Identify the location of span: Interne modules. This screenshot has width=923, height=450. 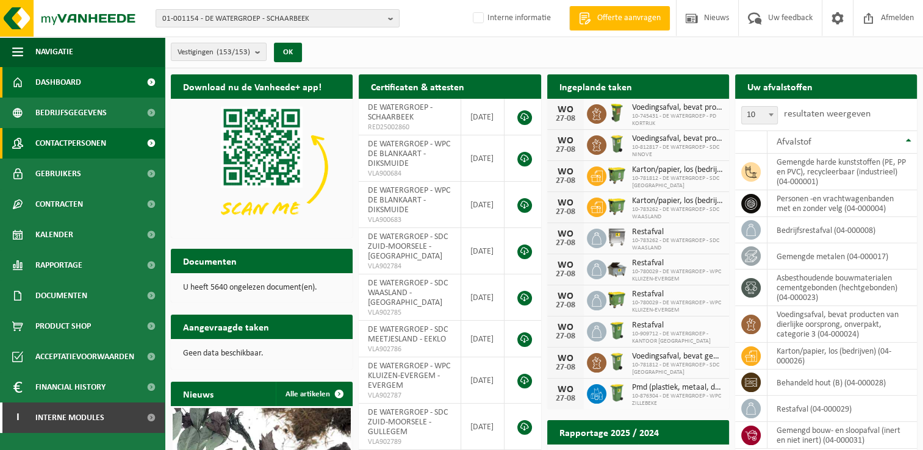
(70, 418).